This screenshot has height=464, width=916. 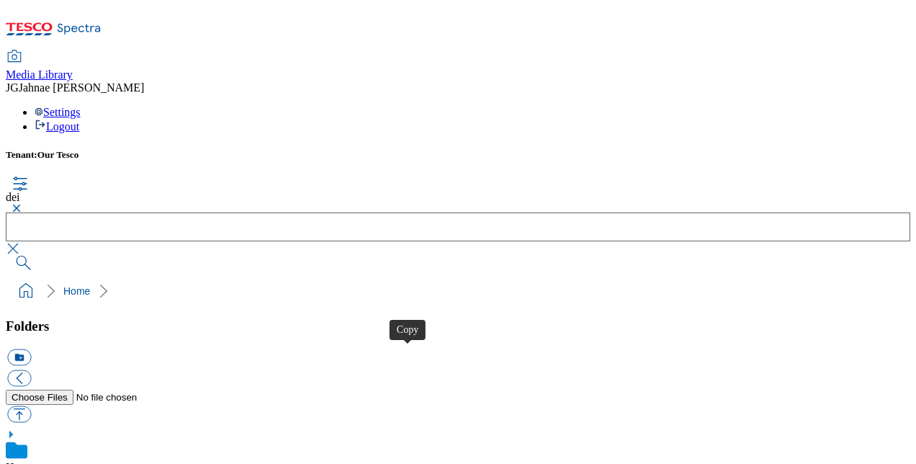 I want to click on h3: Folders, so click(x=458, y=326).